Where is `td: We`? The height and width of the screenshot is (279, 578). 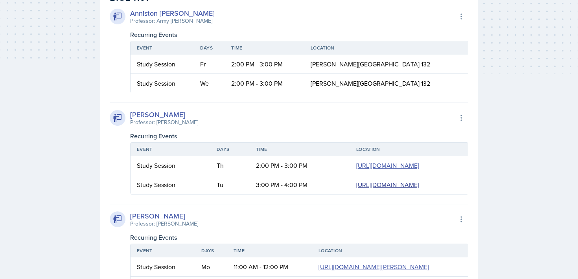
td: We is located at coordinates (209, 83).